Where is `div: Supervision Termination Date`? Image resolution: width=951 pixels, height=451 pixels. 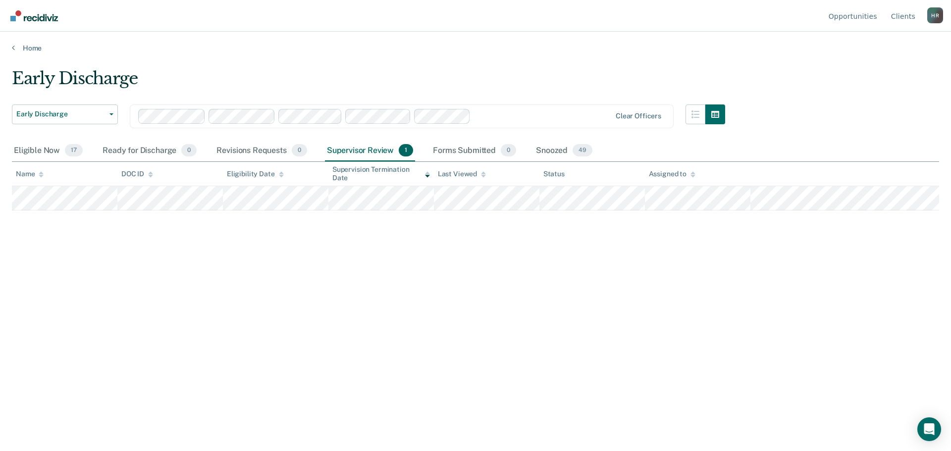 div: Supervision Termination Date is located at coordinates (381, 174).